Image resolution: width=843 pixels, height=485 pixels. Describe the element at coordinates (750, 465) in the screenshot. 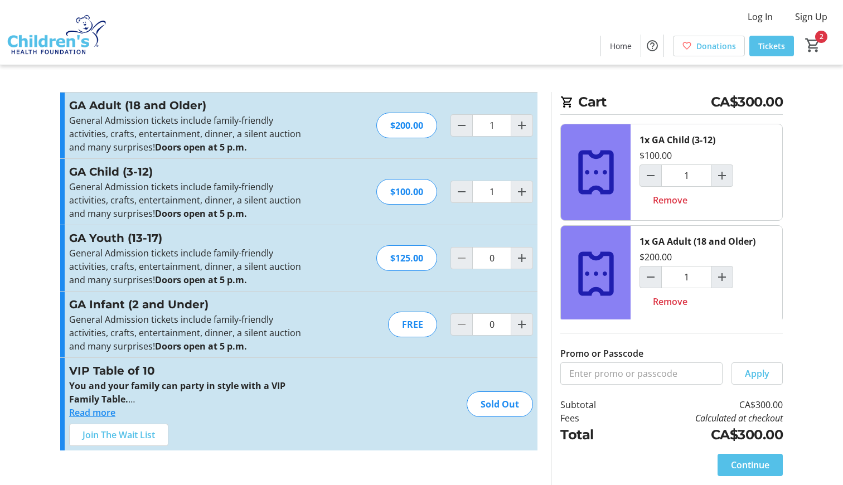

I see `span: Continue` at that location.